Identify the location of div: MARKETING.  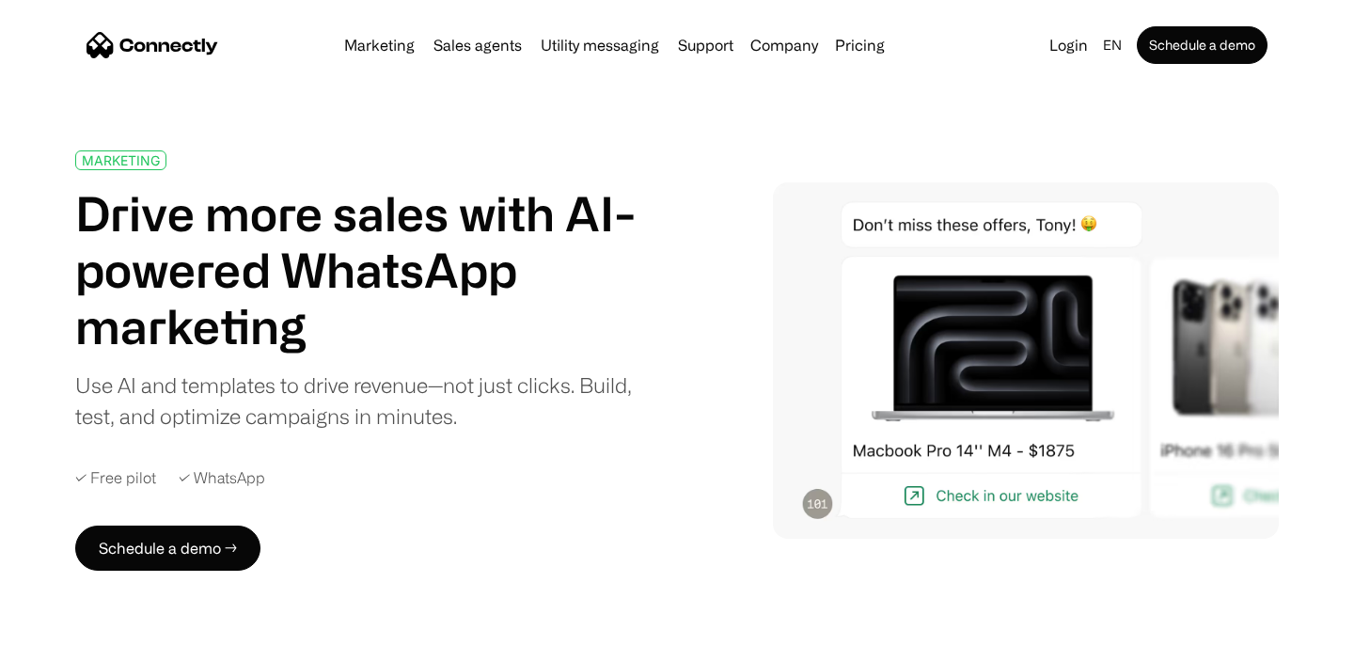
(120, 160).